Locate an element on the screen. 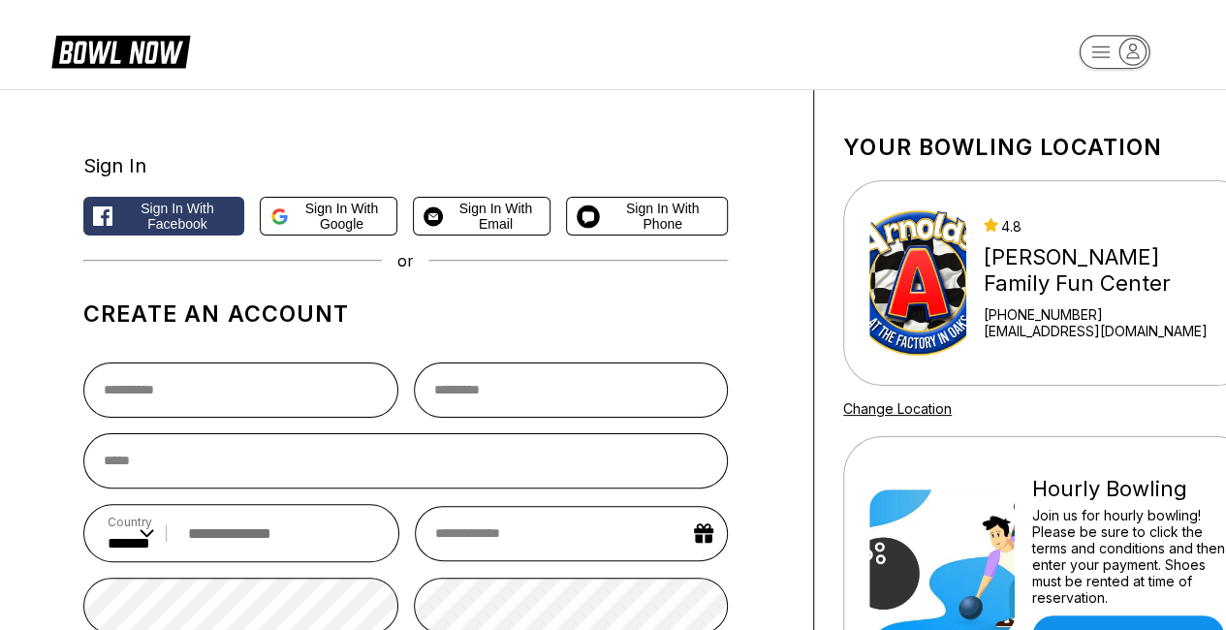 The width and height of the screenshot is (1226, 630). img: Arnold's Family Fun Center is located at coordinates (918, 283).